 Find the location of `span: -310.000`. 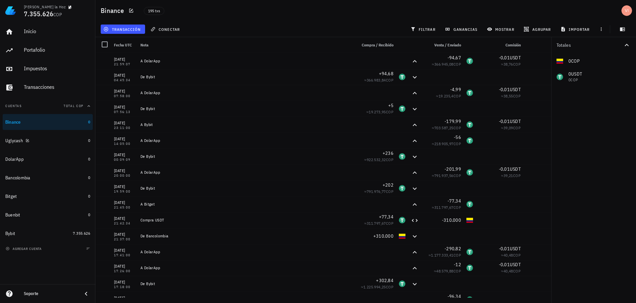

span: -310.000 is located at coordinates (451, 220).